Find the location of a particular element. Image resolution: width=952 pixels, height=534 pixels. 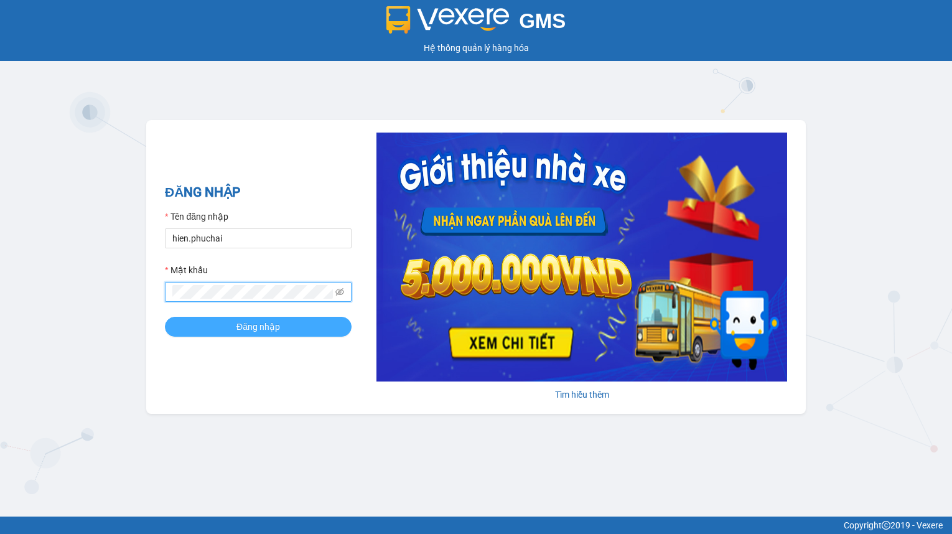

span: Đăng nhập is located at coordinates (258, 326).